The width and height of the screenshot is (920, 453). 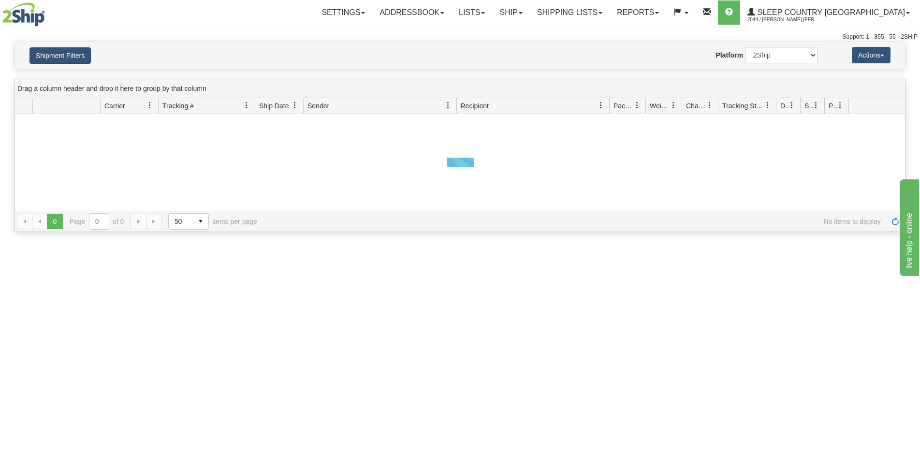 I want to click on span: Tracking Status, so click(x=743, y=106).